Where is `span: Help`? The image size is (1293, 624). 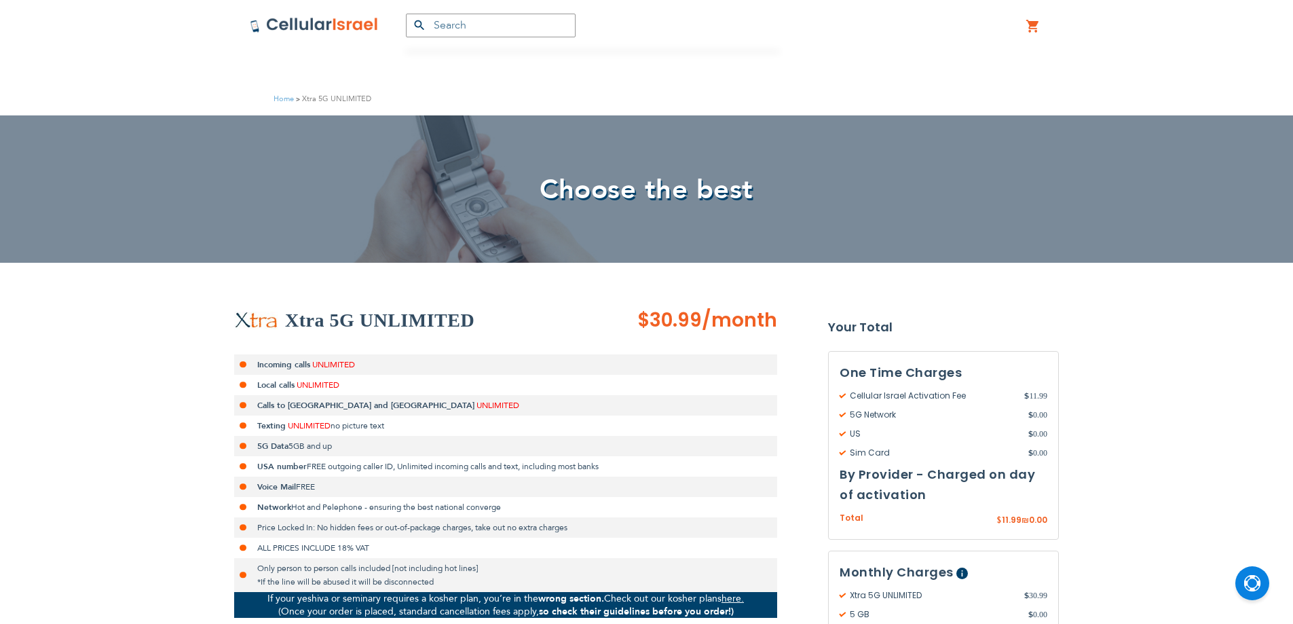
span: Help is located at coordinates (962, 573).